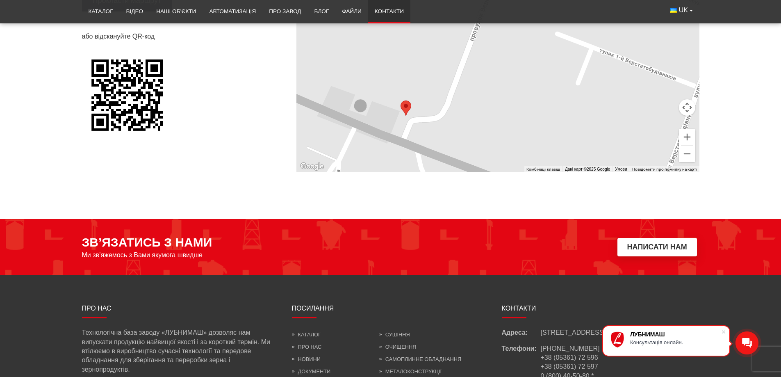  I want to click on a: Умови, so click(620, 169).